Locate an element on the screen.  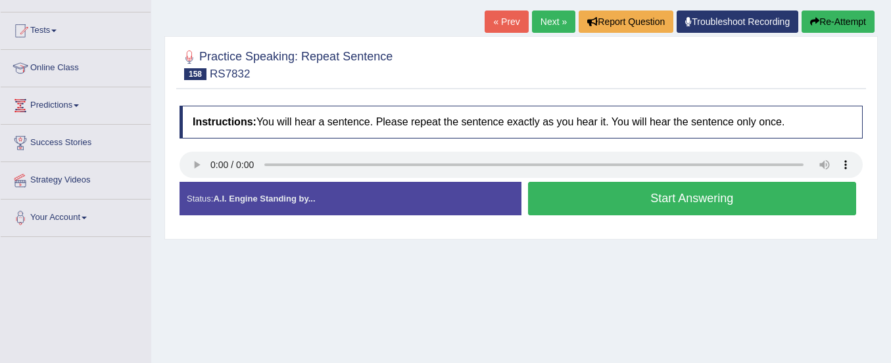
a: Success Stories is located at coordinates (76, 141).